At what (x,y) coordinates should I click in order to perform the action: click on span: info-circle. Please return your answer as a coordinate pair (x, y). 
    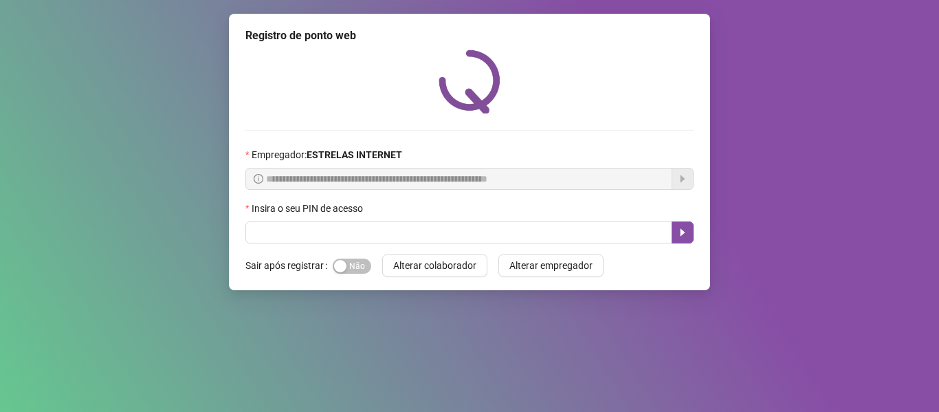
    Looking at the image, I should click on (258, 179).